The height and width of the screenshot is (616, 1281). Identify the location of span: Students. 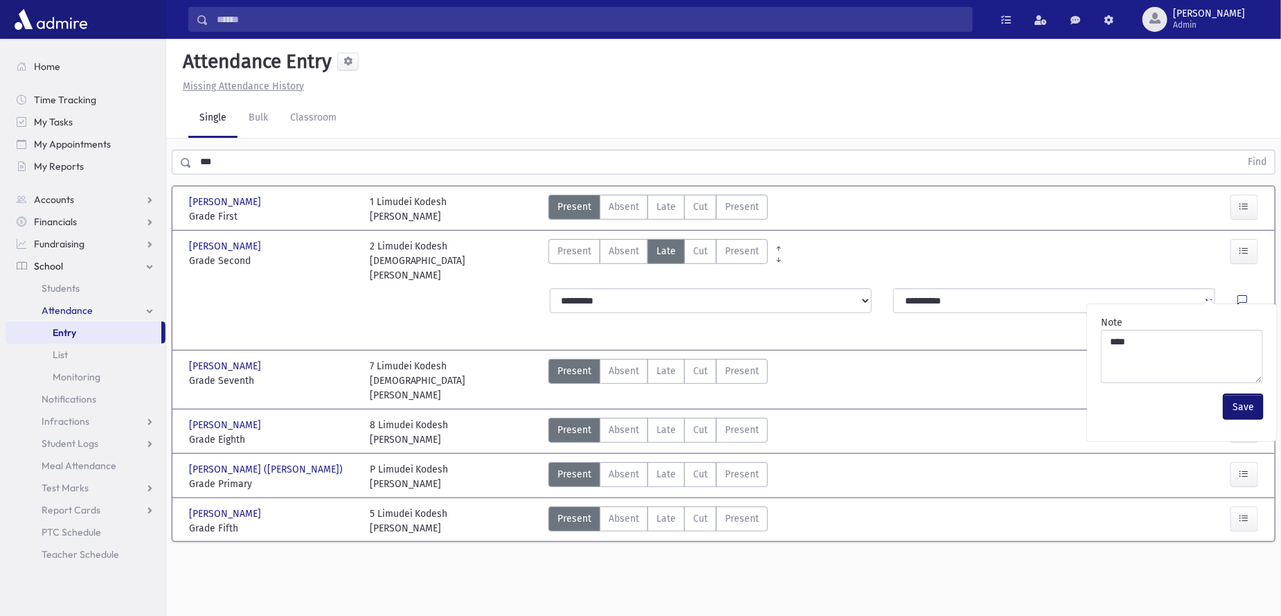
(60, 288).